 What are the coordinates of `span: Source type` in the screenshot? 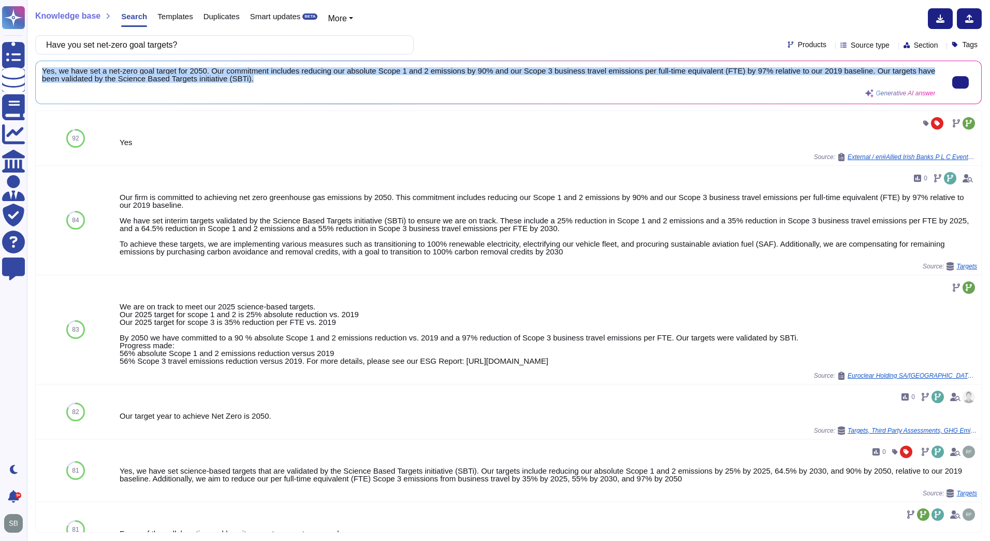 It's located at (870, 45).